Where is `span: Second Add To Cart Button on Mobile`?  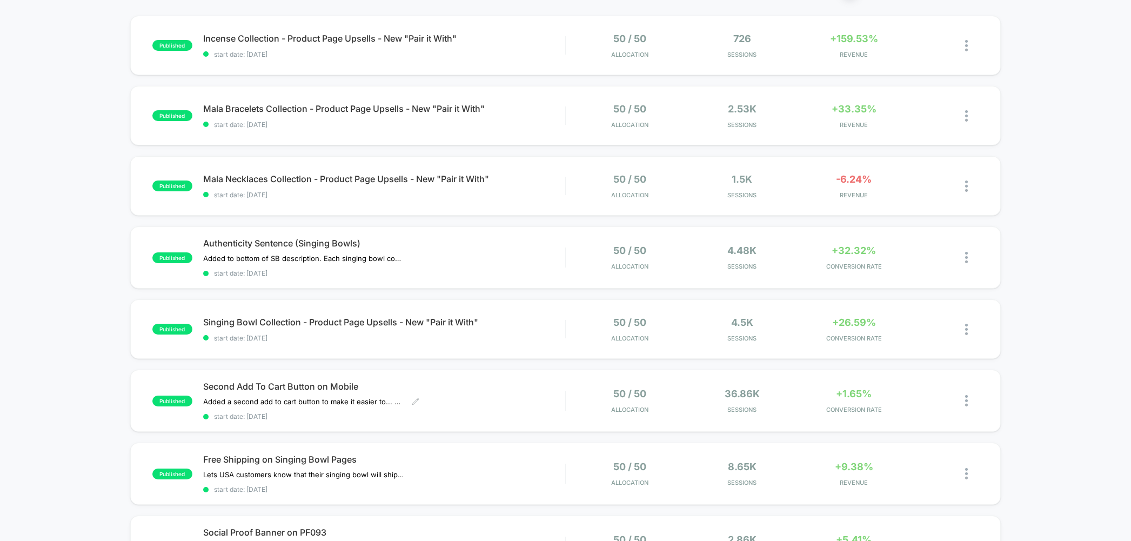
span: Second Add To Cart Button on Mobile is located at coordinates (384, 386).